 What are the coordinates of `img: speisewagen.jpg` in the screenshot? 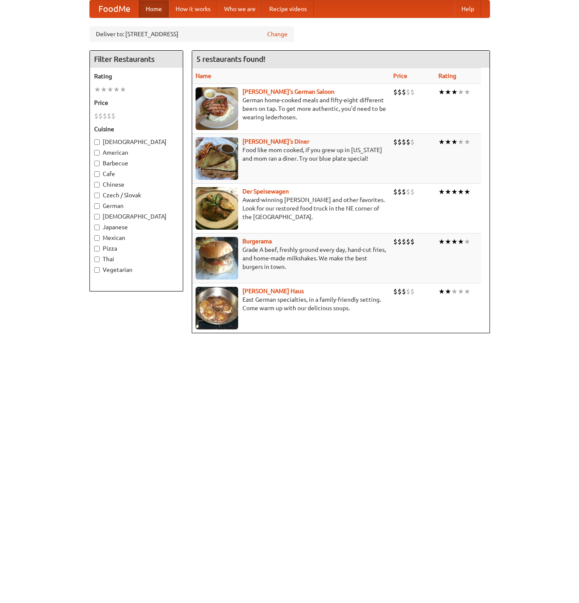 It's located at (217, 208).